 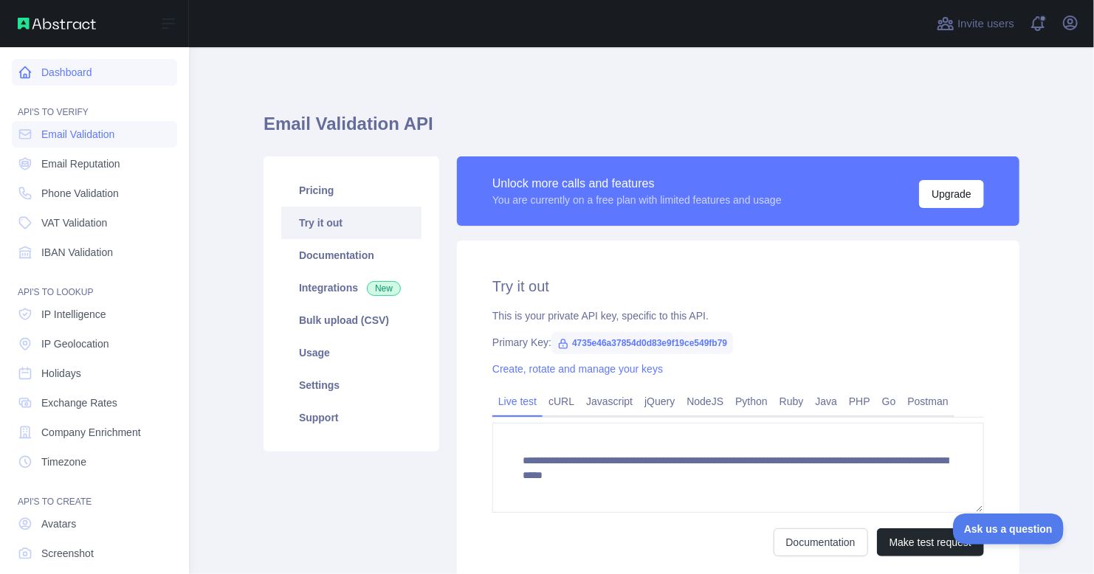 I want to click on a: Live test, so click(x=518, y=402).